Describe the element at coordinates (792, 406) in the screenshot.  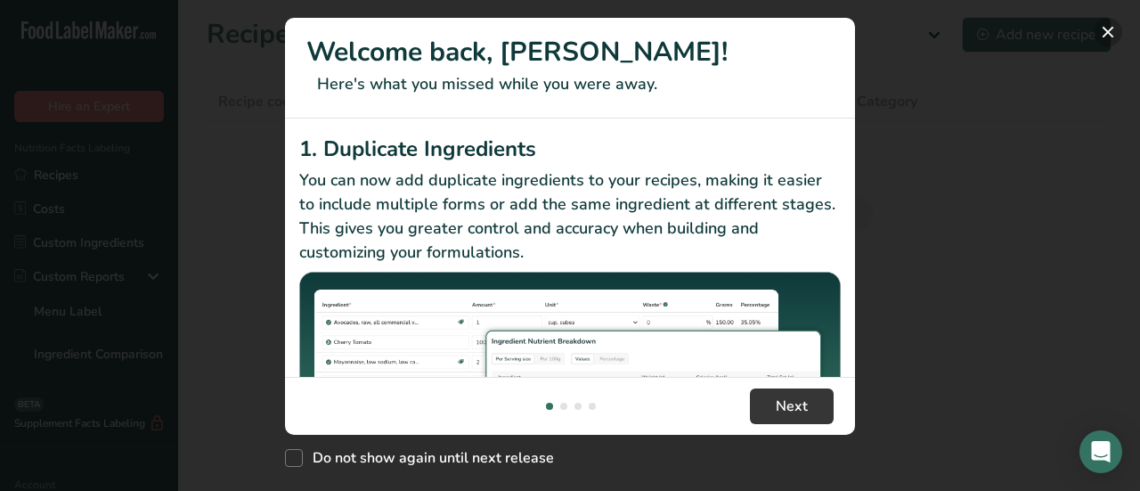
I see `span: Next` at that location.